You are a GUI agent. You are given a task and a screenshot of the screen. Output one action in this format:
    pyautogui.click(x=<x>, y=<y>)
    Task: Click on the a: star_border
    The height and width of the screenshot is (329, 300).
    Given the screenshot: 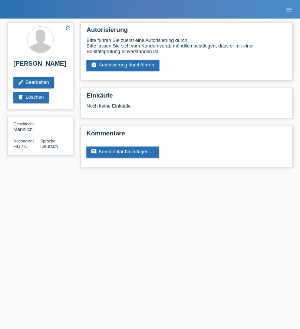 What is the action you would take?
    pyautogui.click(x=68, y=28)
    